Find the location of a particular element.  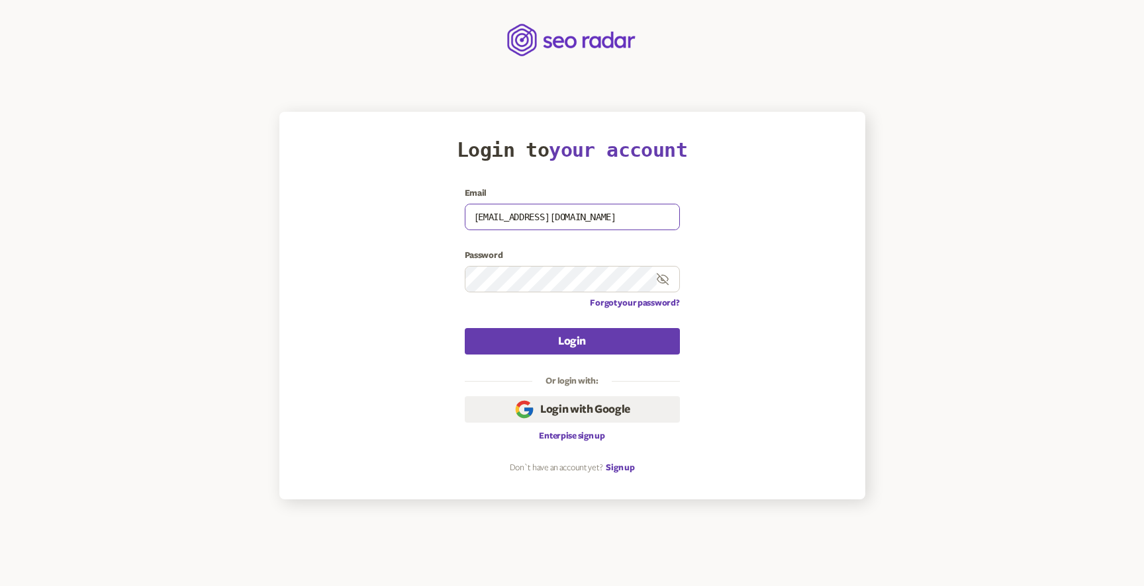

label: Password is located at coordinates (572, 255).